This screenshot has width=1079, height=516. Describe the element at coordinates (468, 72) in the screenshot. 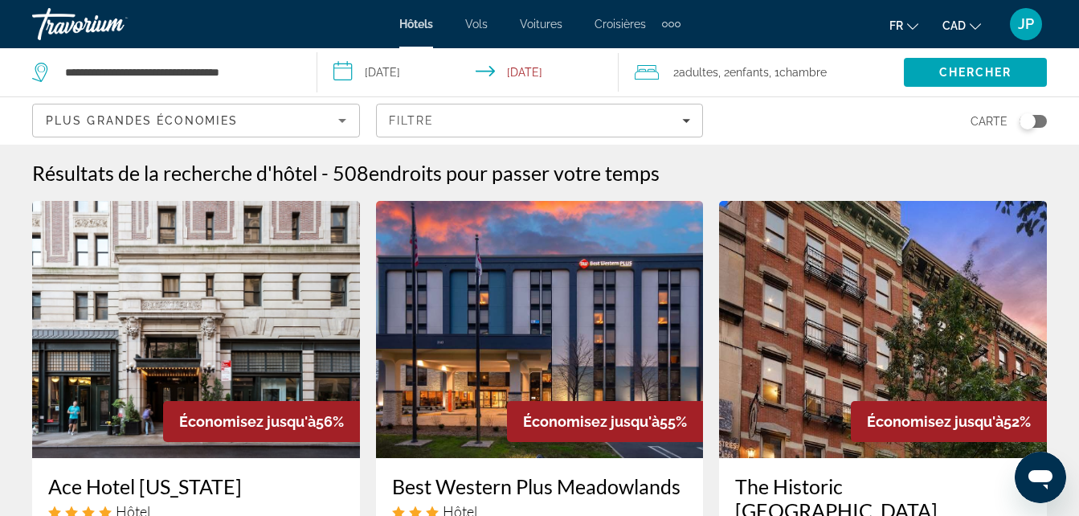

I see `button: Select check in and out date` at that location.